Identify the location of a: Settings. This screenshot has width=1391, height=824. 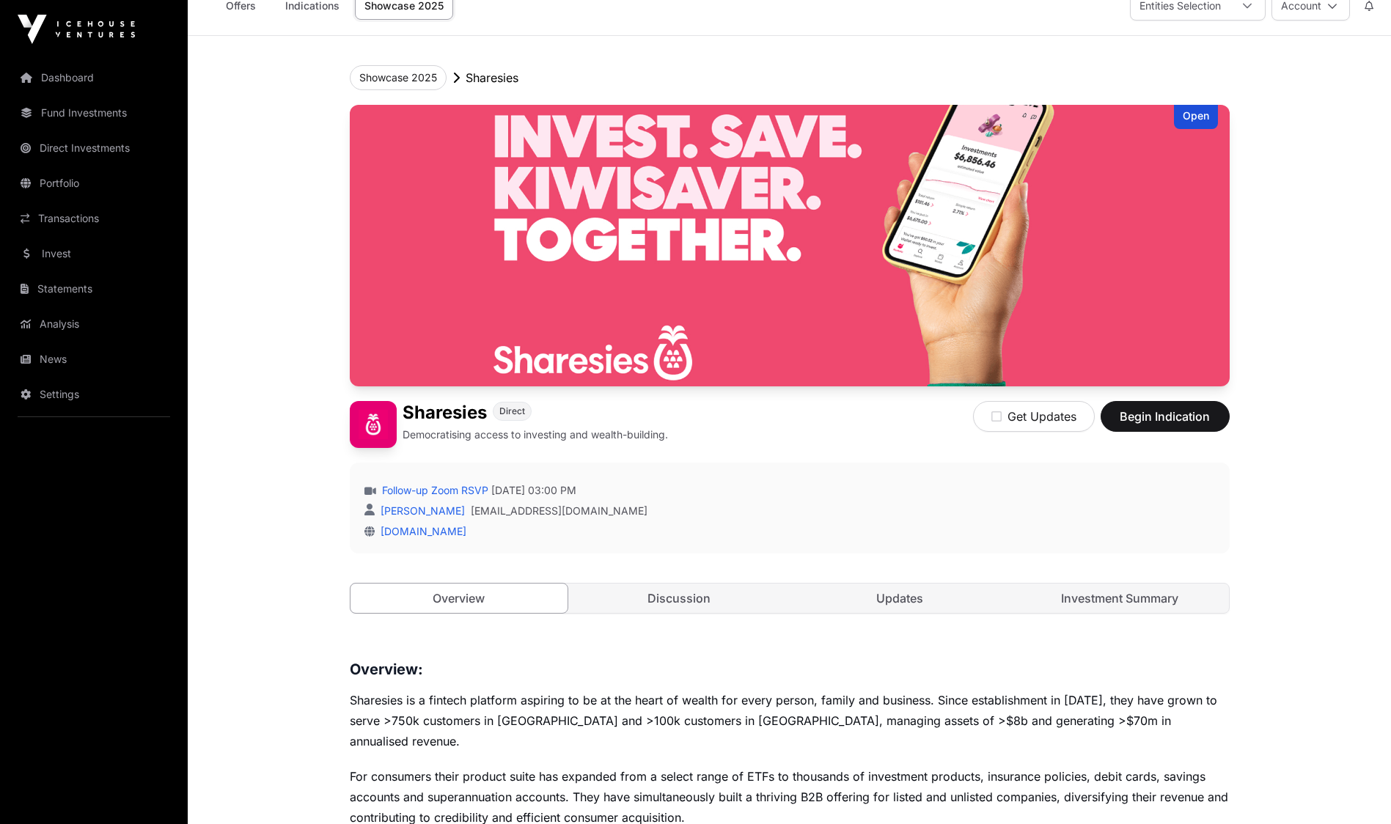
(94, 394).